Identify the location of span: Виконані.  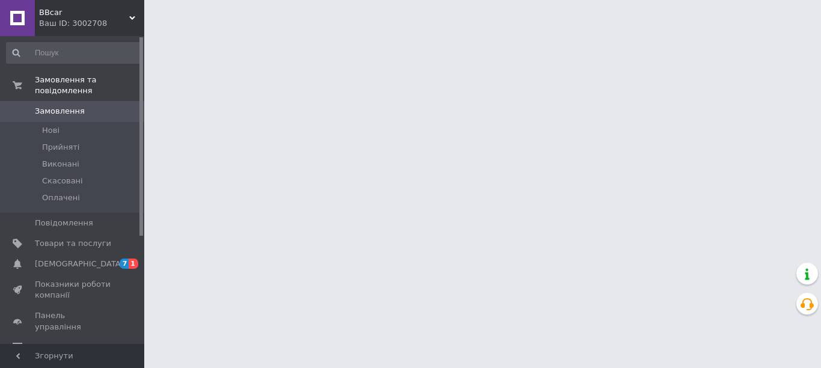
(61, 164).